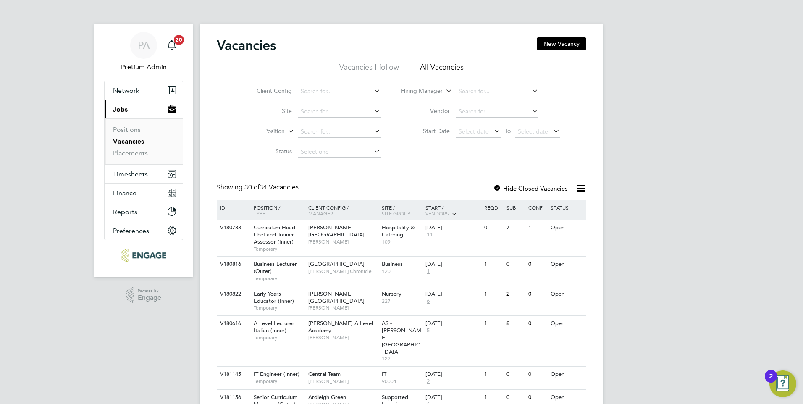 This screenshot has height=404, width=803. Describe the element at coordinates (268, 151) in the screenshot. I see `label: Status` at that location.